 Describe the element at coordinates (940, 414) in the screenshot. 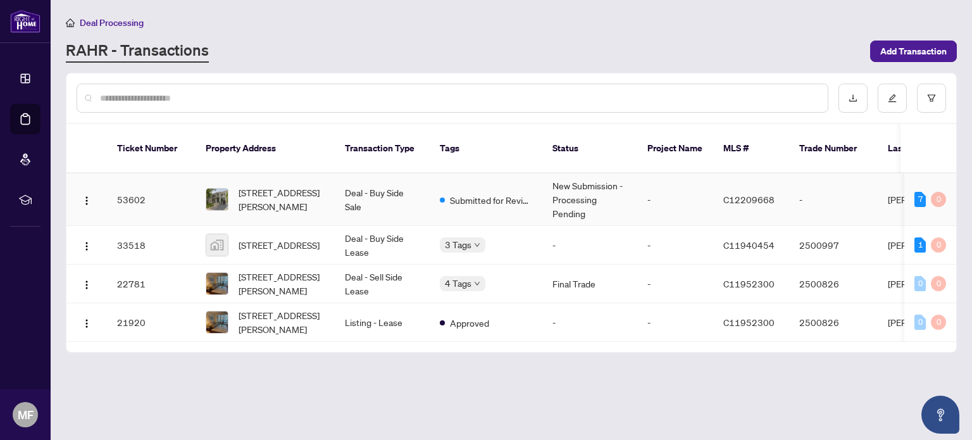

I see `button: Open asap` at that location.